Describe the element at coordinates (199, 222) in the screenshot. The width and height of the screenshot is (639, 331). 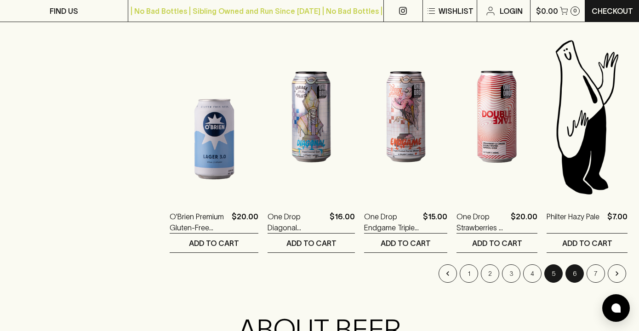
I see `a: O'Brien Premium Gluten-Free Lager` at that location.